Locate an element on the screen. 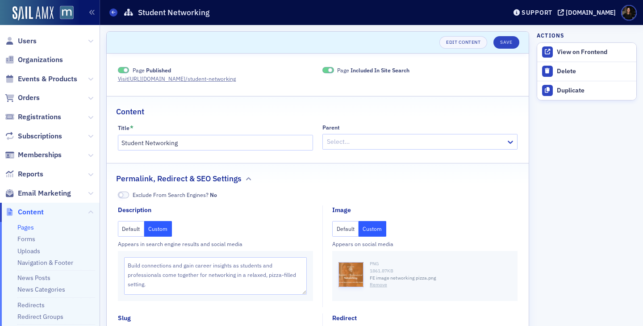  abbr: This field is required is located at coordinates (132, 128).